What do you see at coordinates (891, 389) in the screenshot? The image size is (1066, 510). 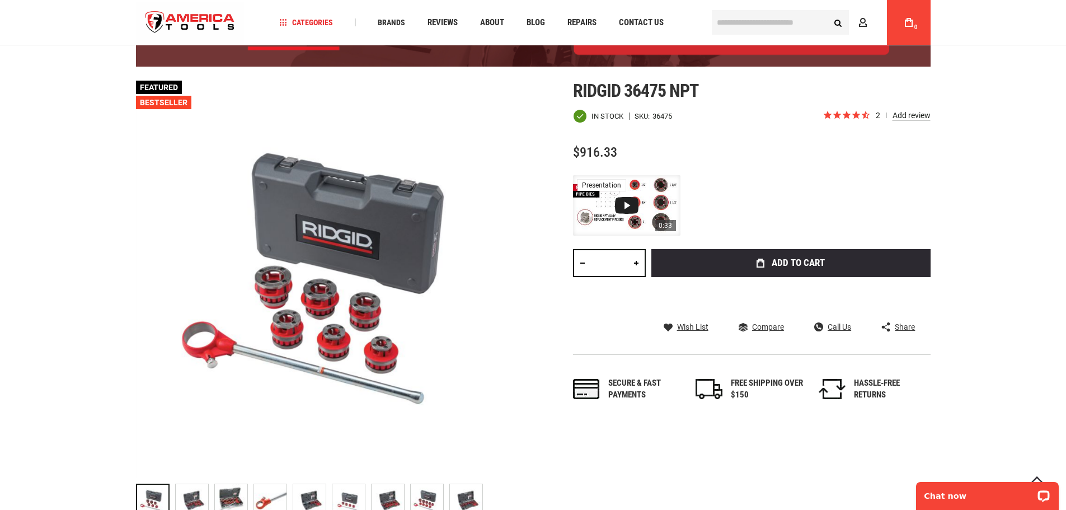 I see `div: HASSLE-FREE RETURNS` at bounding box center [891, 389].